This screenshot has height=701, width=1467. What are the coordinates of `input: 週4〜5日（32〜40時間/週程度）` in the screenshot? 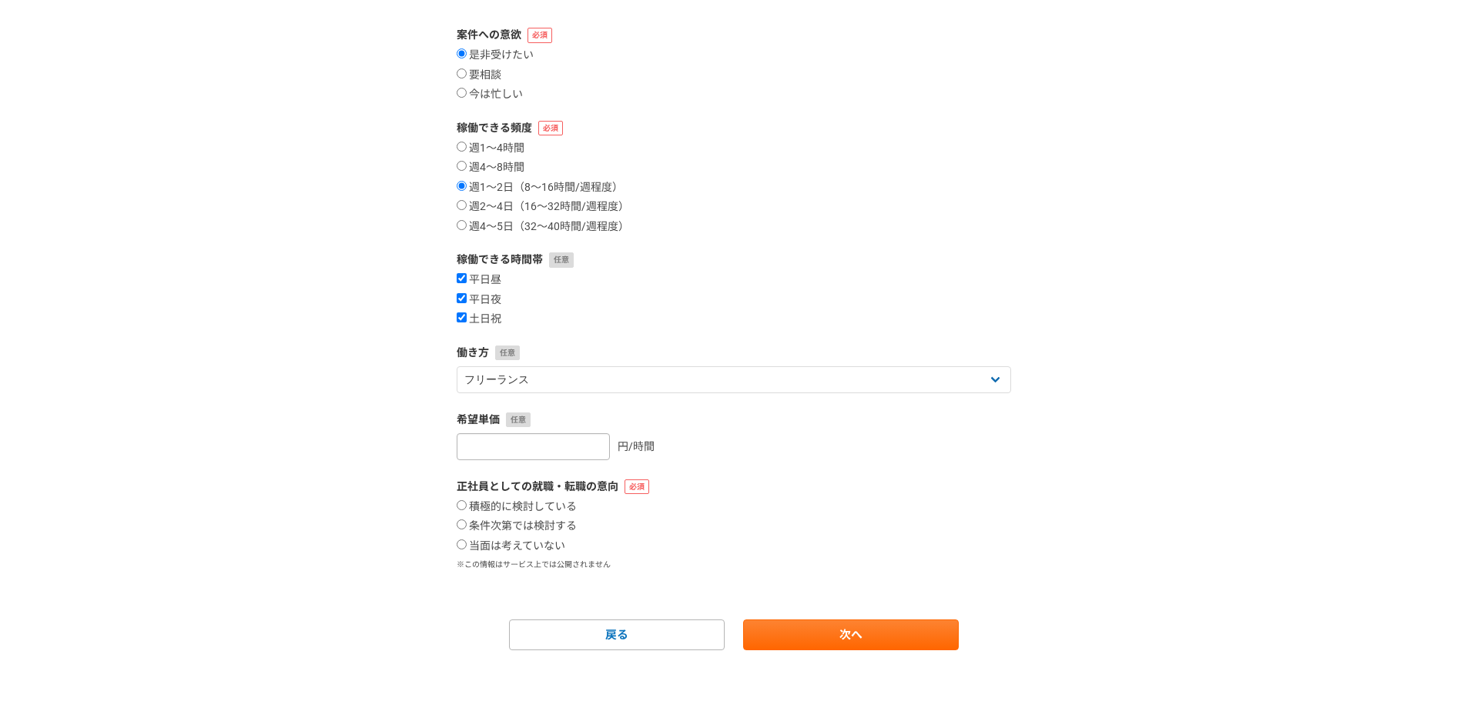 It's located at (461, 225).